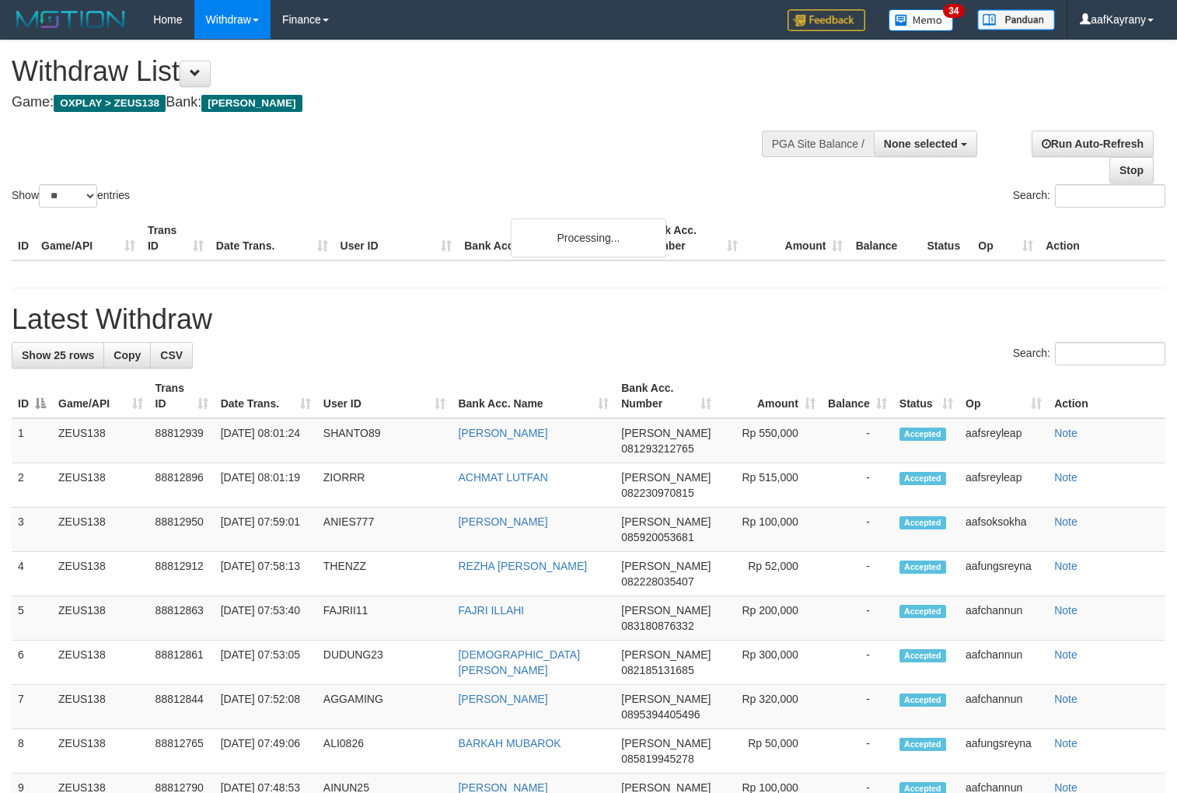 This screenshot has height=793, width=1177. What do you see at coordinates (1089, 196) in the screenshot?
I see `label: Search:` at bounding box center [1089, 196].